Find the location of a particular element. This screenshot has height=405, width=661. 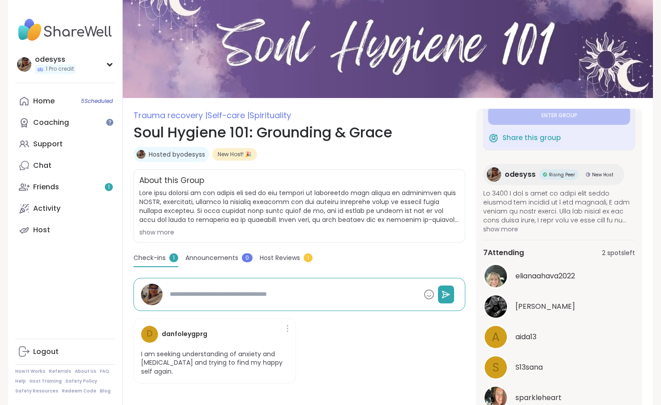

span: 7 Attending is located at coordinates (504, 253).